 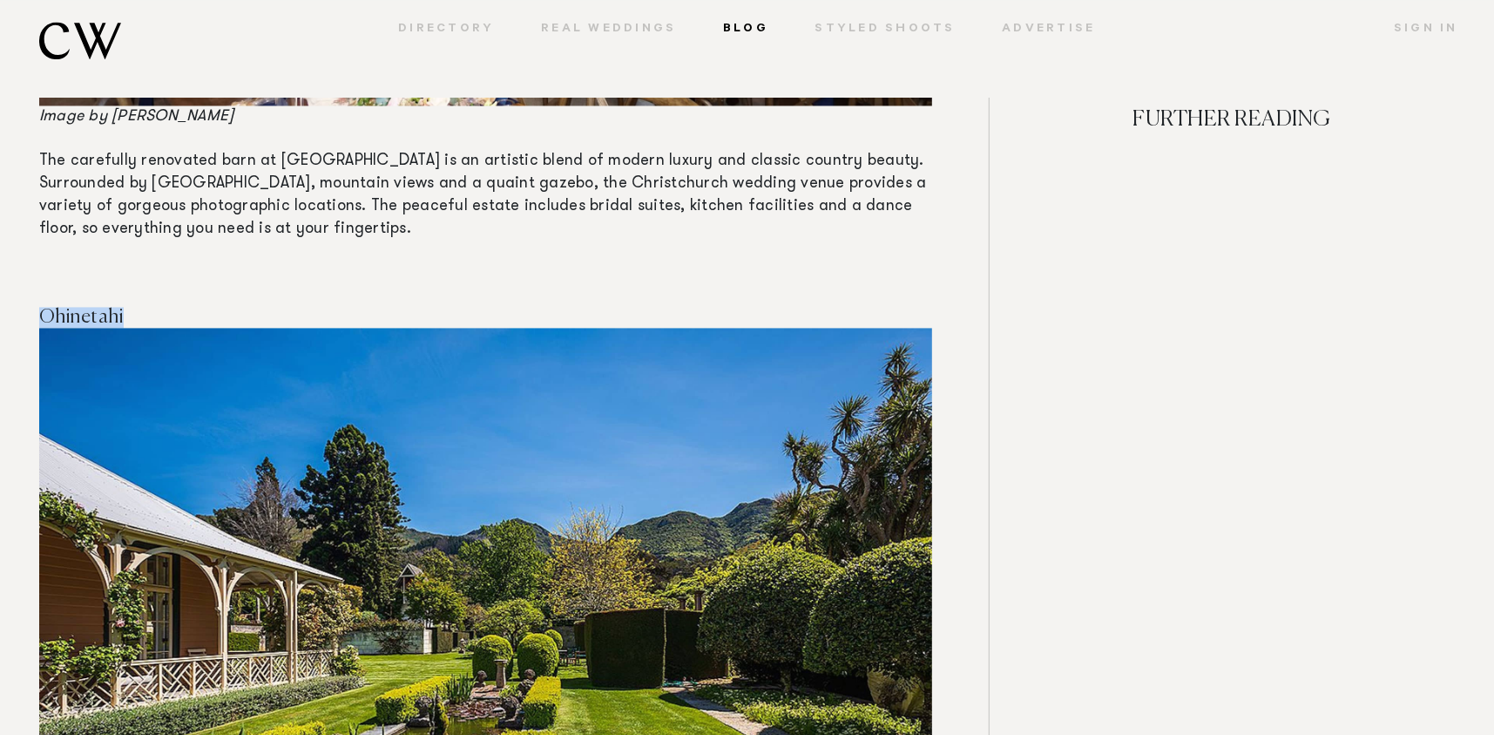 What do you see at coordinates (1232, 150) in the screenshot?
I see `h4: FURTHER READING` at bounding box center [1232, 150].